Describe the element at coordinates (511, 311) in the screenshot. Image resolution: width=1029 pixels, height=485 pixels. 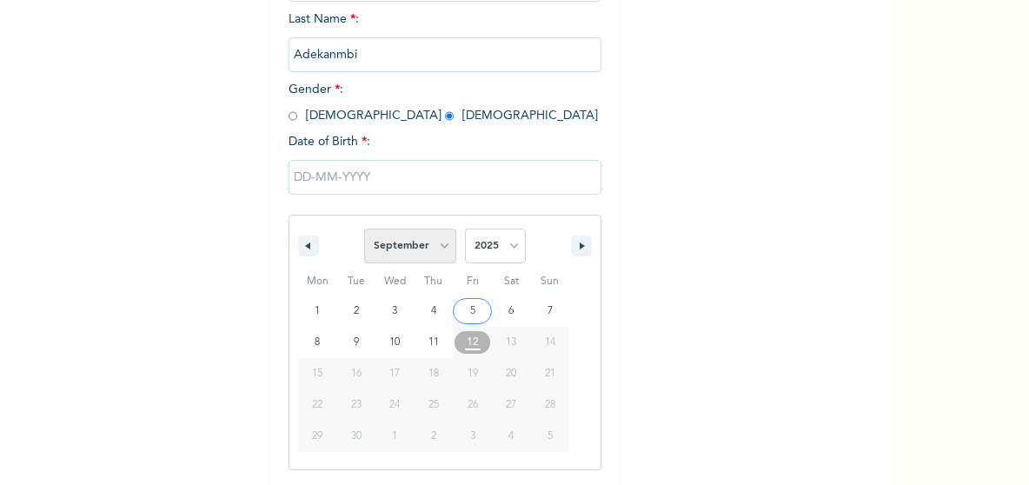
I see `span: 6` at that location.